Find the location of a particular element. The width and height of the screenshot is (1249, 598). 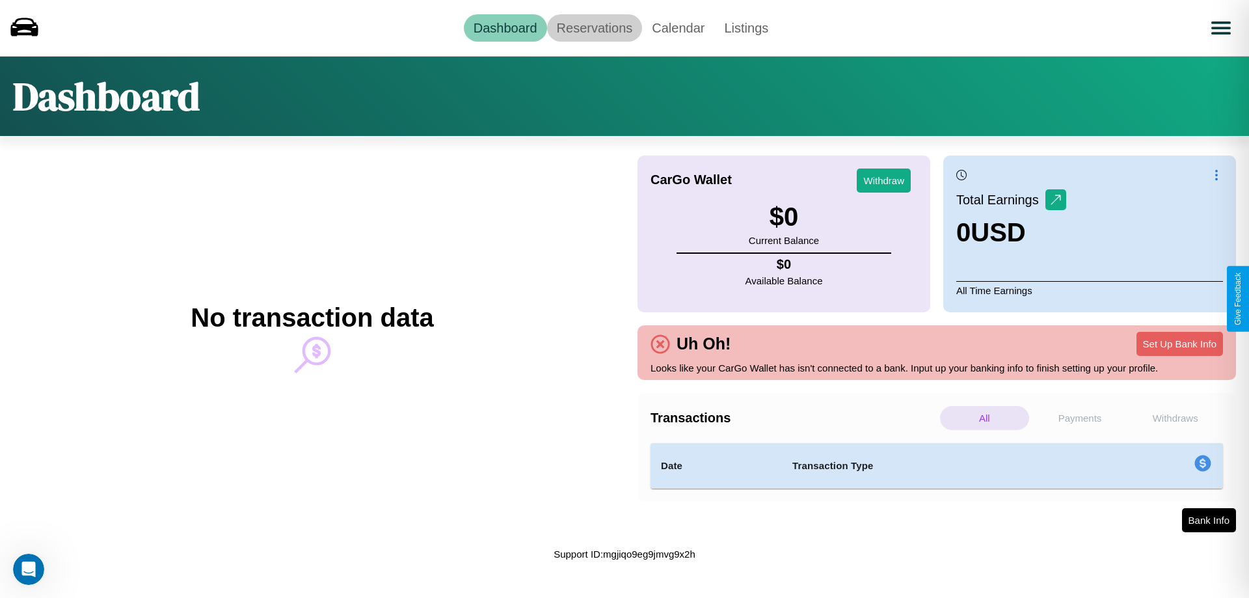

button: Bank Info is located at coordinates (1209, 520).